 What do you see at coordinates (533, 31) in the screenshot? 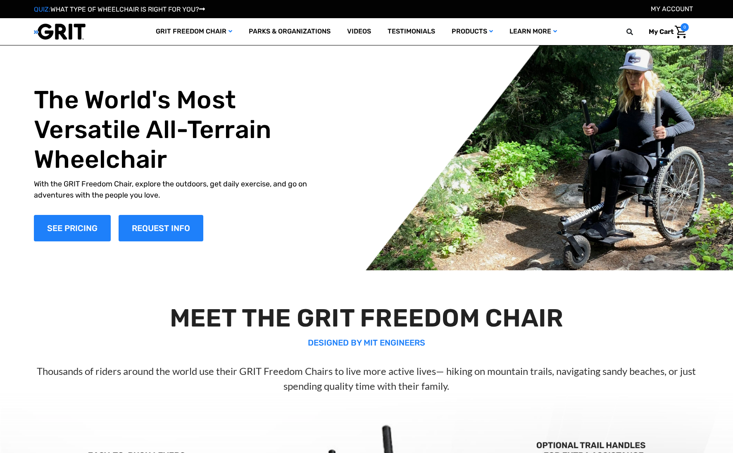
I see `a: Learn More` at bounding box center [533, 31].